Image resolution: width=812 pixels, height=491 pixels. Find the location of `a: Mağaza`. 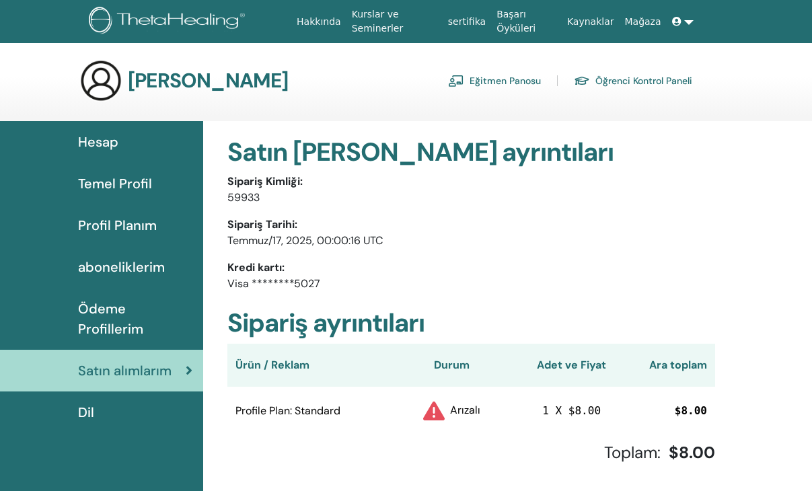

a: Mağaza is located at coordinates (642, 22).